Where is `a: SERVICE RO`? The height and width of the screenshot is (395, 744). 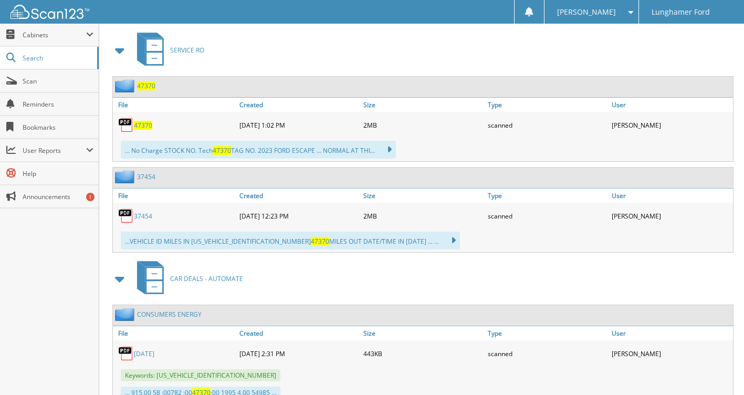
a: SERVICE RO is located at coordinates (167, 50).